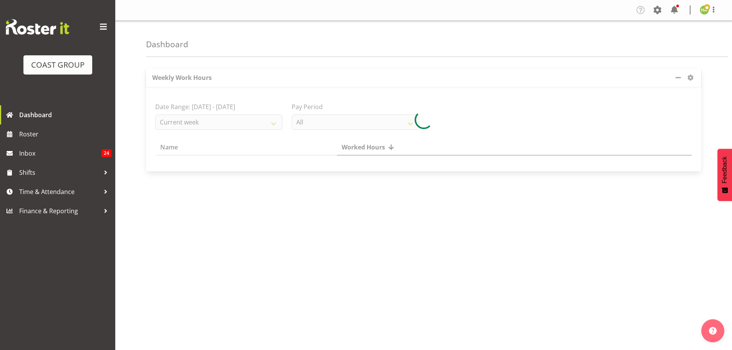 The width and height of the screenshot is (732, 350). Describe the element at coordinates (725, 175) in the screenshot. I see `button: Feedback - Show survey` at that location.